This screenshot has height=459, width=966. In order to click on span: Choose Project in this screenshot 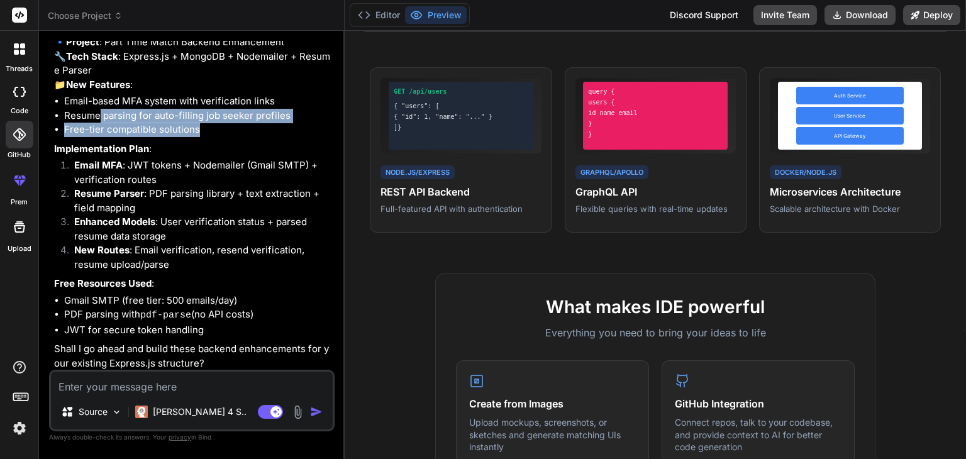, I will do `click(85, 16)`.